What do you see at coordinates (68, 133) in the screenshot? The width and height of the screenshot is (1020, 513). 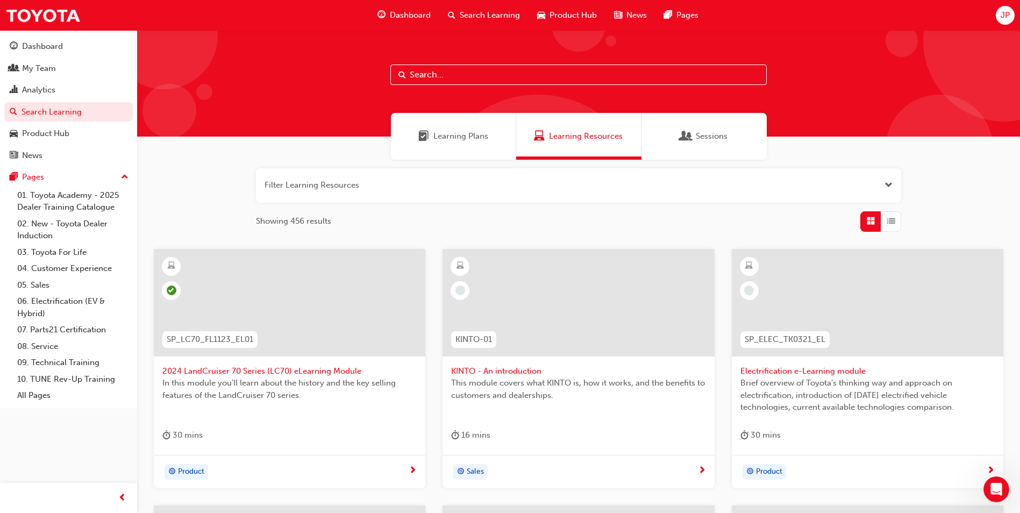 I see `a: Product Hub` at bounding box center [68, 133].